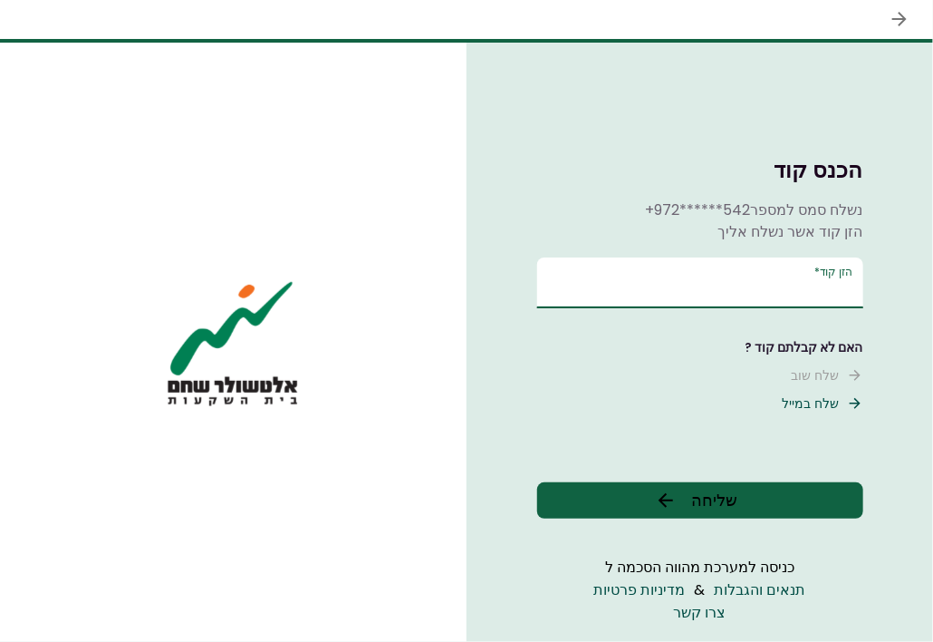 This screenshot has width=933, height=642. I want to click on button: שלח במייל, so click(823, 403).